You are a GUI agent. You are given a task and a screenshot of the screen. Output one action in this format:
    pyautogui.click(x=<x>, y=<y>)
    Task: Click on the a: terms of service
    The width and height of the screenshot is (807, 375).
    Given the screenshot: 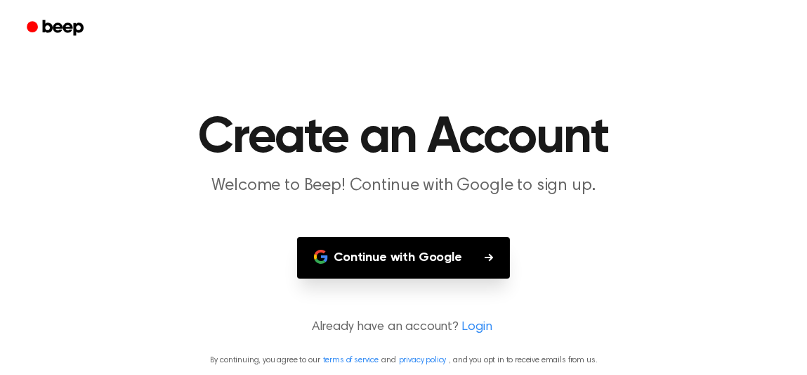 What is the action you would take?
    pyautogui.click(x=351, y=360)
    